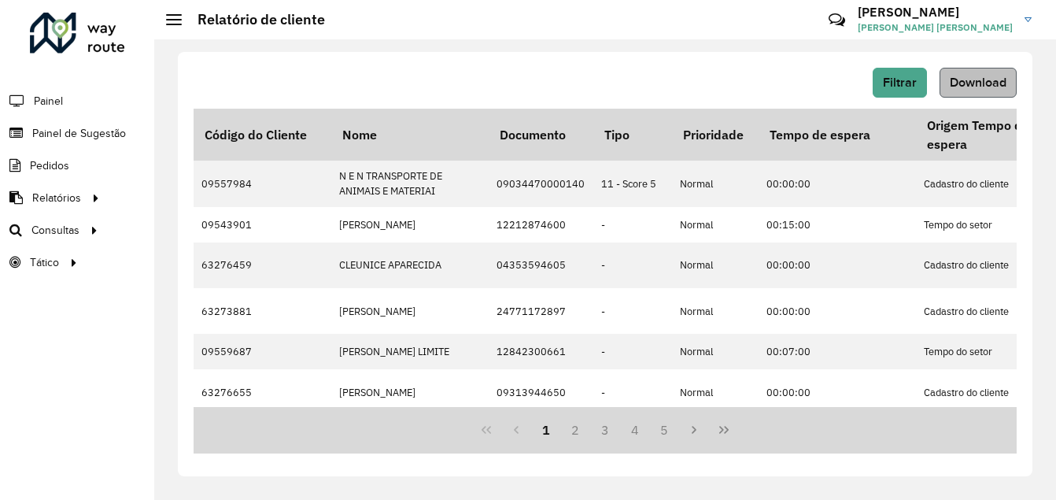  I want to click on span: Painel de Sugestão, so click(79, 133).